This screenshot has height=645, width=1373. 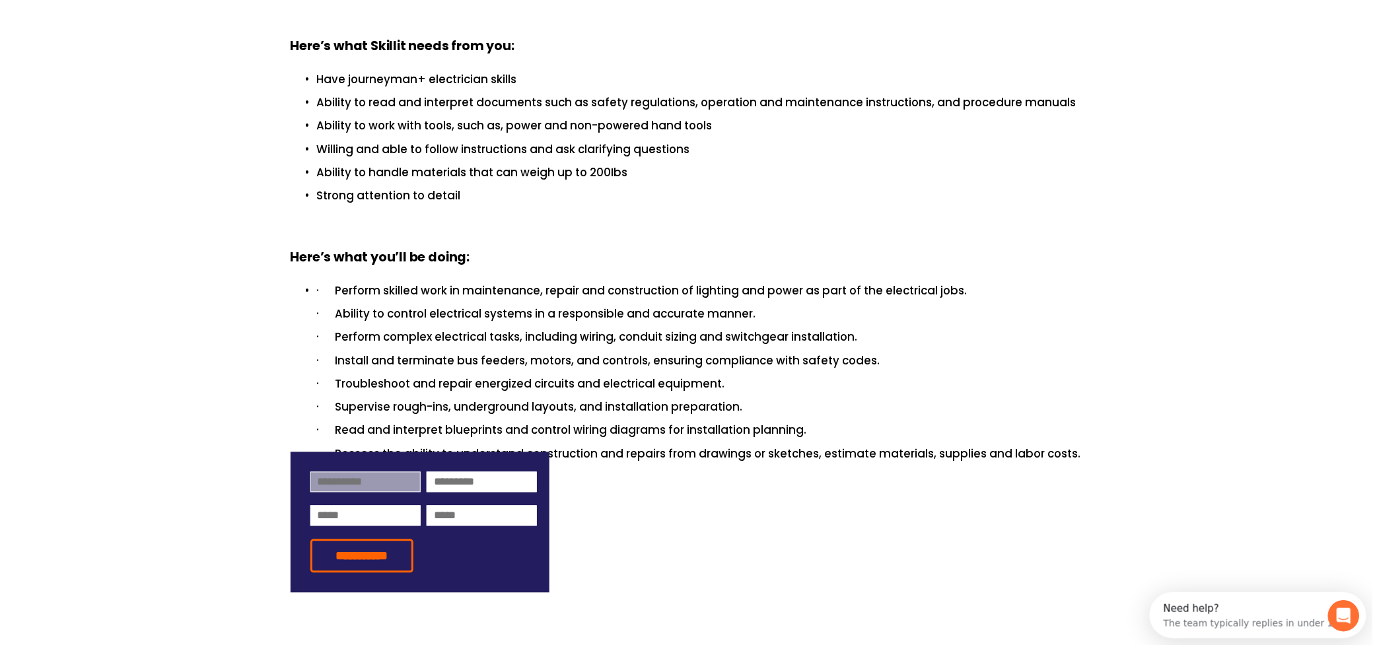 What do you see at coordinates (700, 195) in the screenshot?
I see `p: Strong attention to detail` at bounding box center [700, 195].